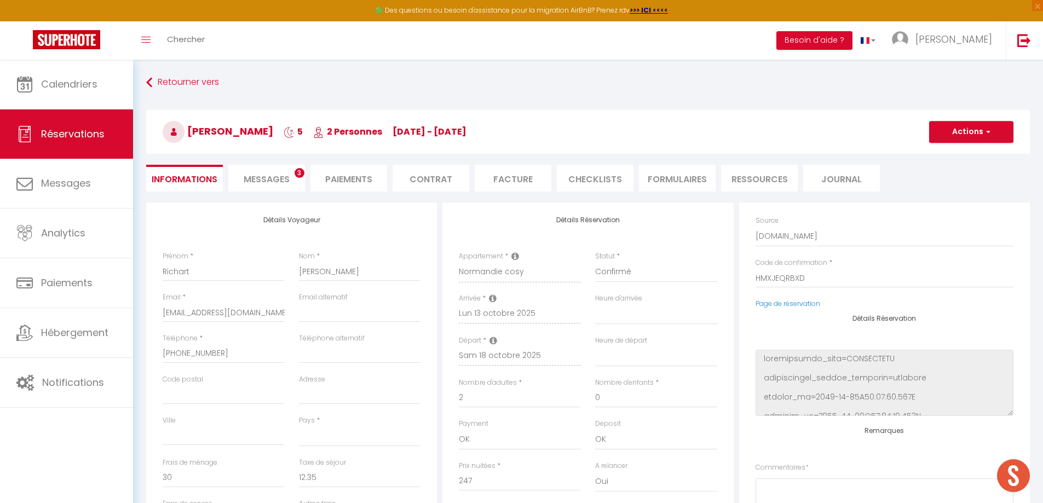 This screenshot has height=503, width=1043. What do you see at coordinates (184, 178) in the screenshot?
I see `li: Informations` at bounding box center [184, 178].